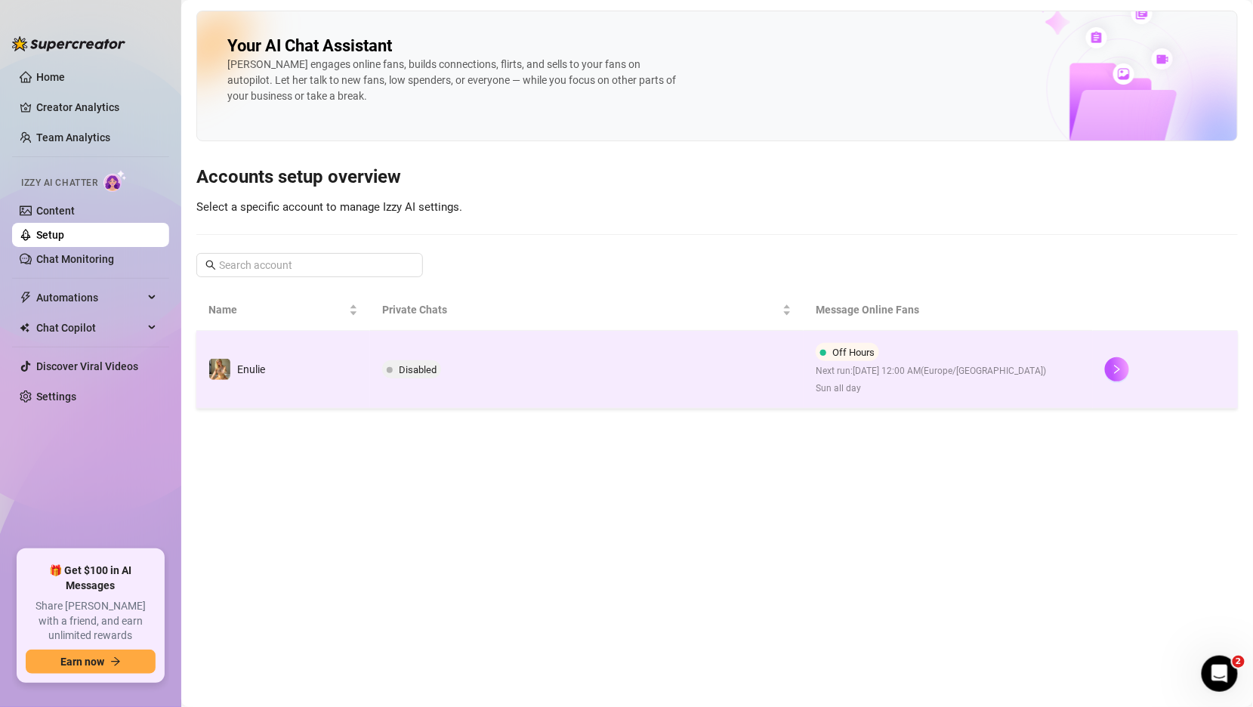 Image resolution: width=1253 pixels, height=707 pixels. I want to click on th: Private Chats, so click(587, 310).